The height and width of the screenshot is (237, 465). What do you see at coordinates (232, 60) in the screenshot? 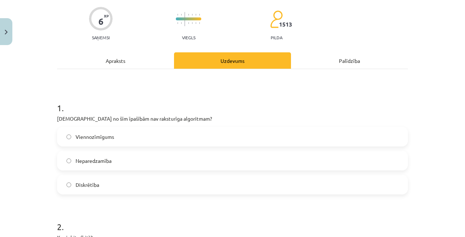
I see `div: Uzdevums` at bounding box center [232, 60].